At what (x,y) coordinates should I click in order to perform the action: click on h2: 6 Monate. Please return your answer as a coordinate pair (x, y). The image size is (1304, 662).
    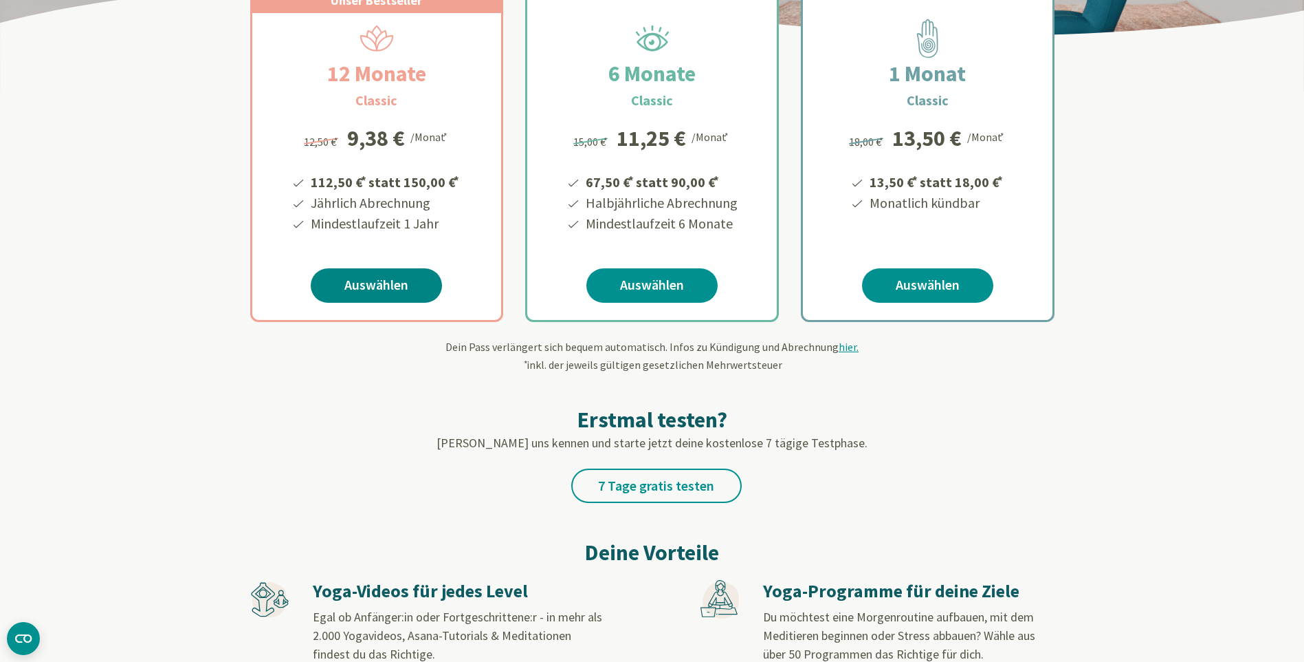
    Looking at the image, I should click on (652, 74).